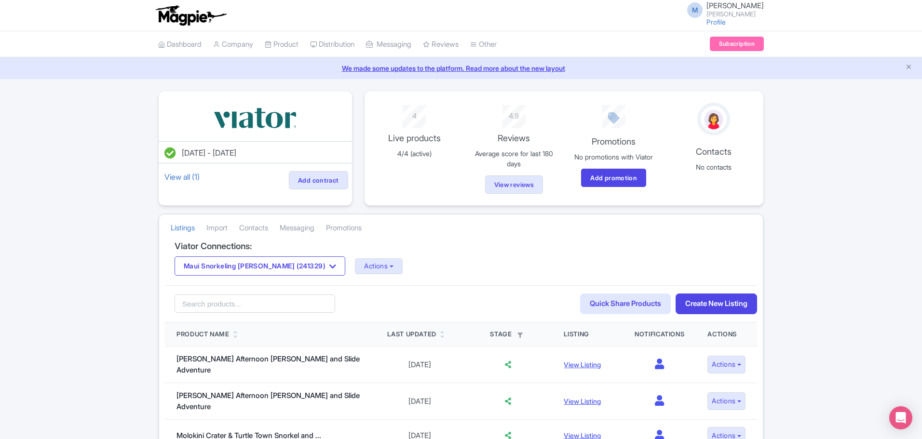  Describe the element at coordinates (514, 113) in the screenshot. I see `div: 4.9` at that location.